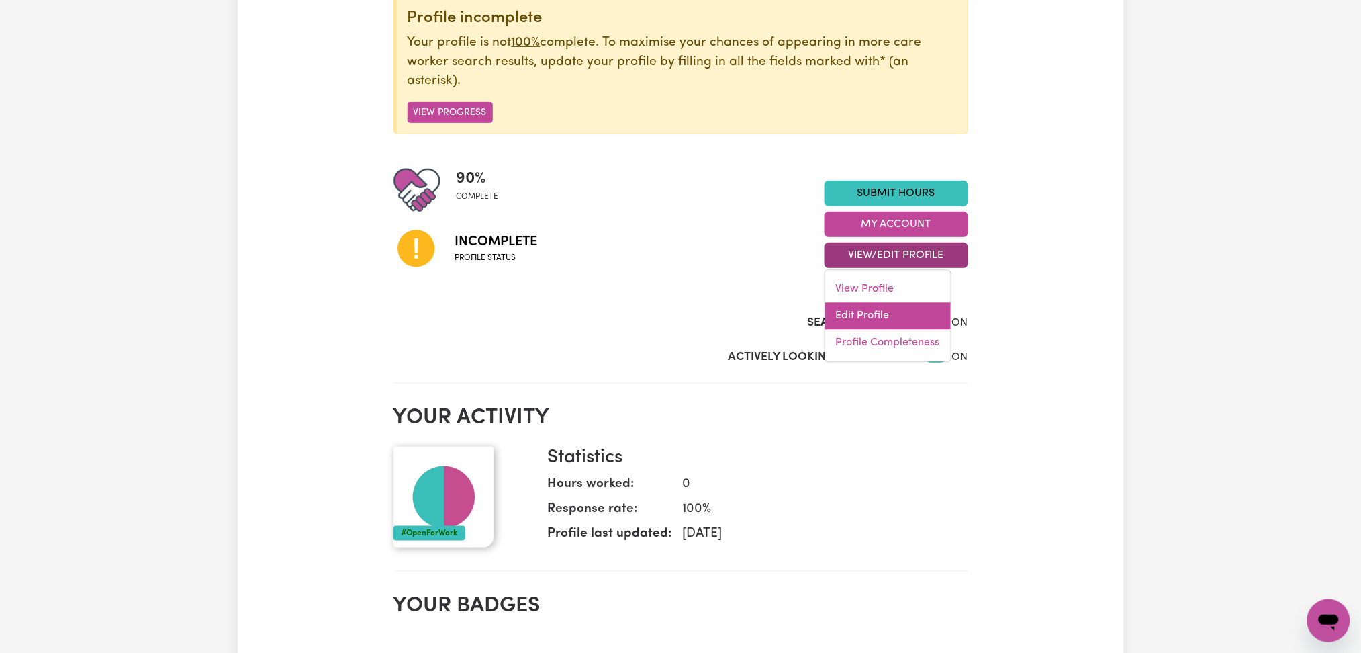  I want to click on h2: Your activity, so click(681, 418).